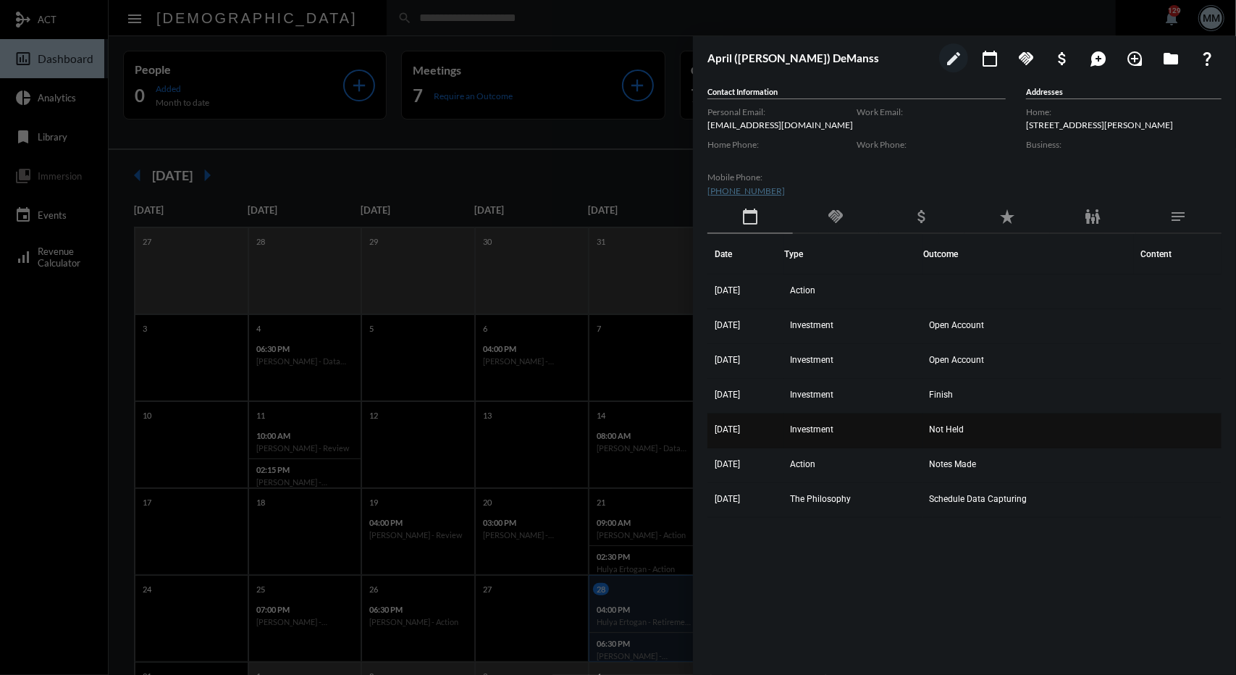  Describe the element at coordinates (1171, 59) in the screenshot. I see `mat-icon: folder` at that location.